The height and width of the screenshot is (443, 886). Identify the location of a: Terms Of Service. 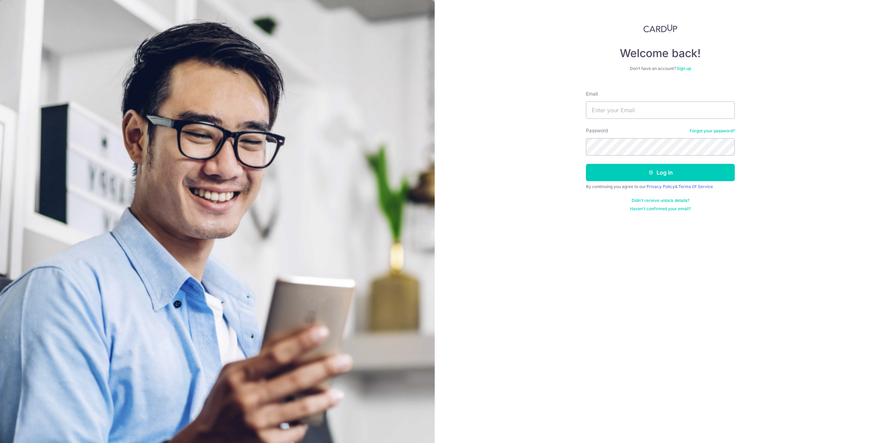
(696, 186).